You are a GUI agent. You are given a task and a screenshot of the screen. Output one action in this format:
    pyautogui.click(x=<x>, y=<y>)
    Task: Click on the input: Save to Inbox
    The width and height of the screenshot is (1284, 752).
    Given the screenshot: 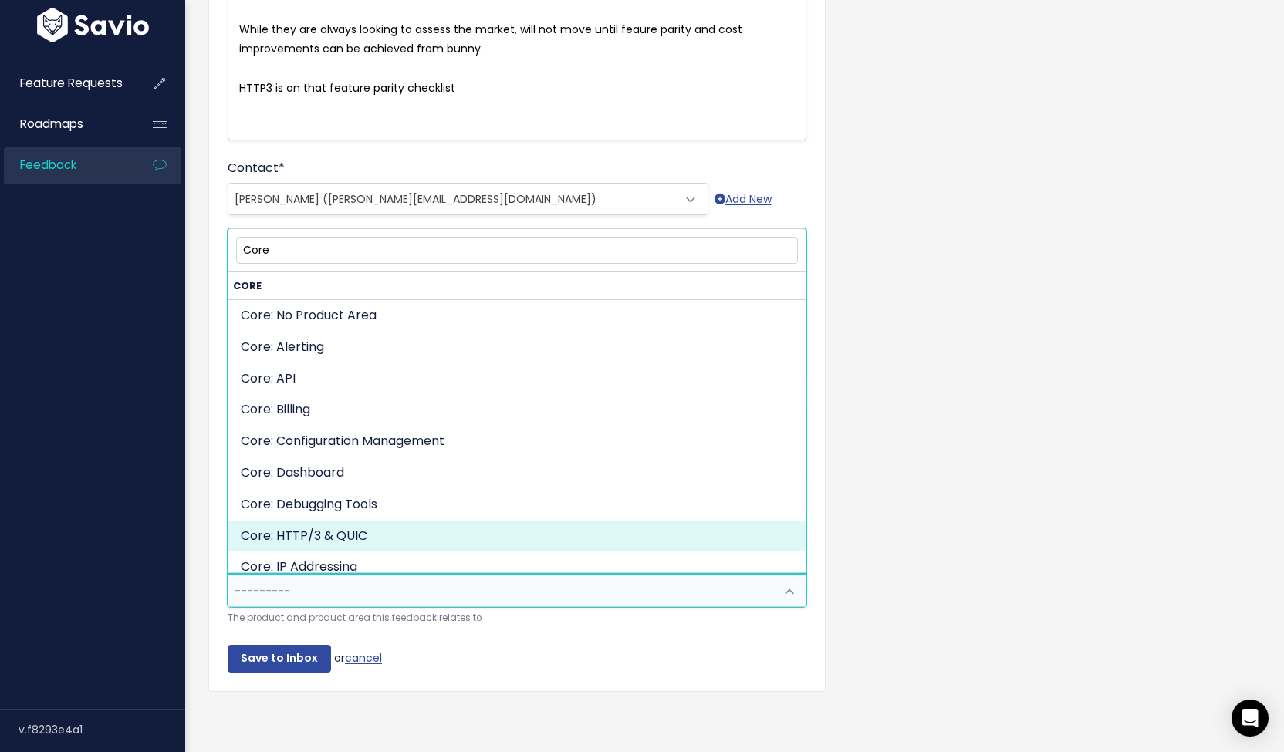 What is the action you would take?
    pyautogui.click(x=279, y=659)
    